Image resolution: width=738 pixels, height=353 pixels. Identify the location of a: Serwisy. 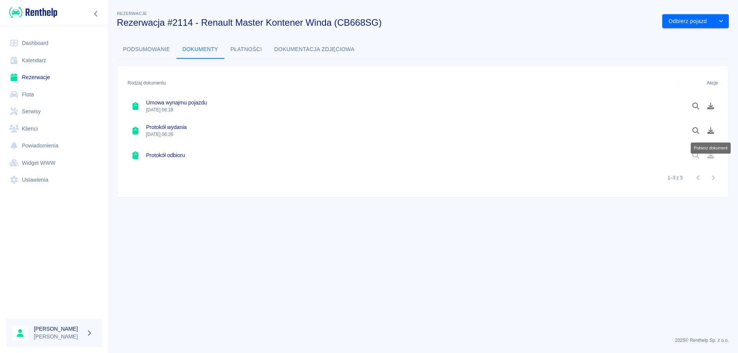
(54, 111).